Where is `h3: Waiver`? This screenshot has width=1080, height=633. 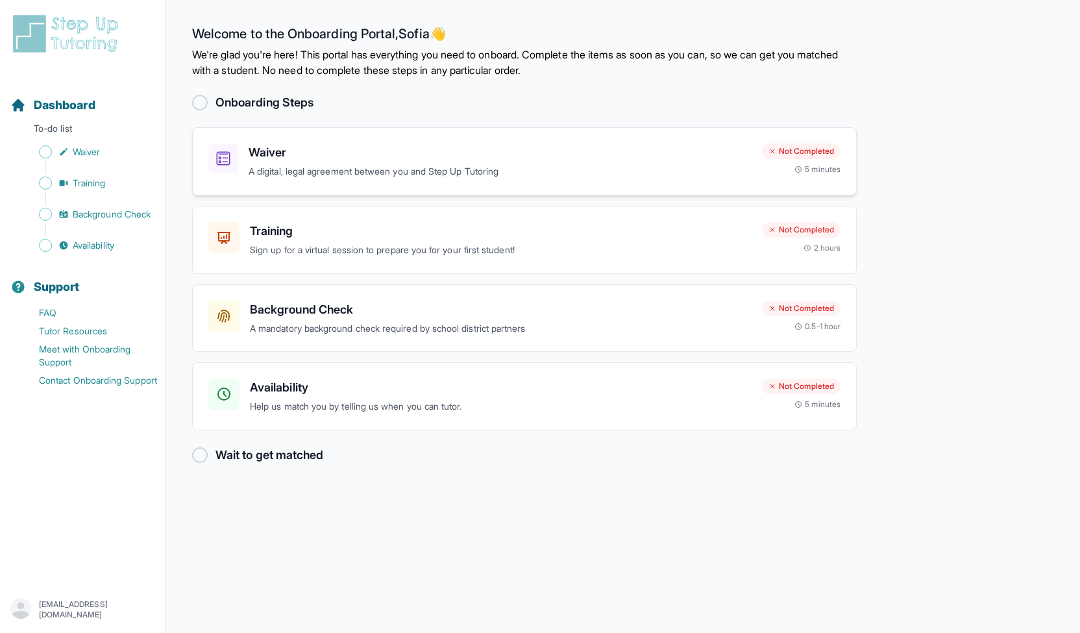 h3: Waiver is located at coordinates (500, 152).